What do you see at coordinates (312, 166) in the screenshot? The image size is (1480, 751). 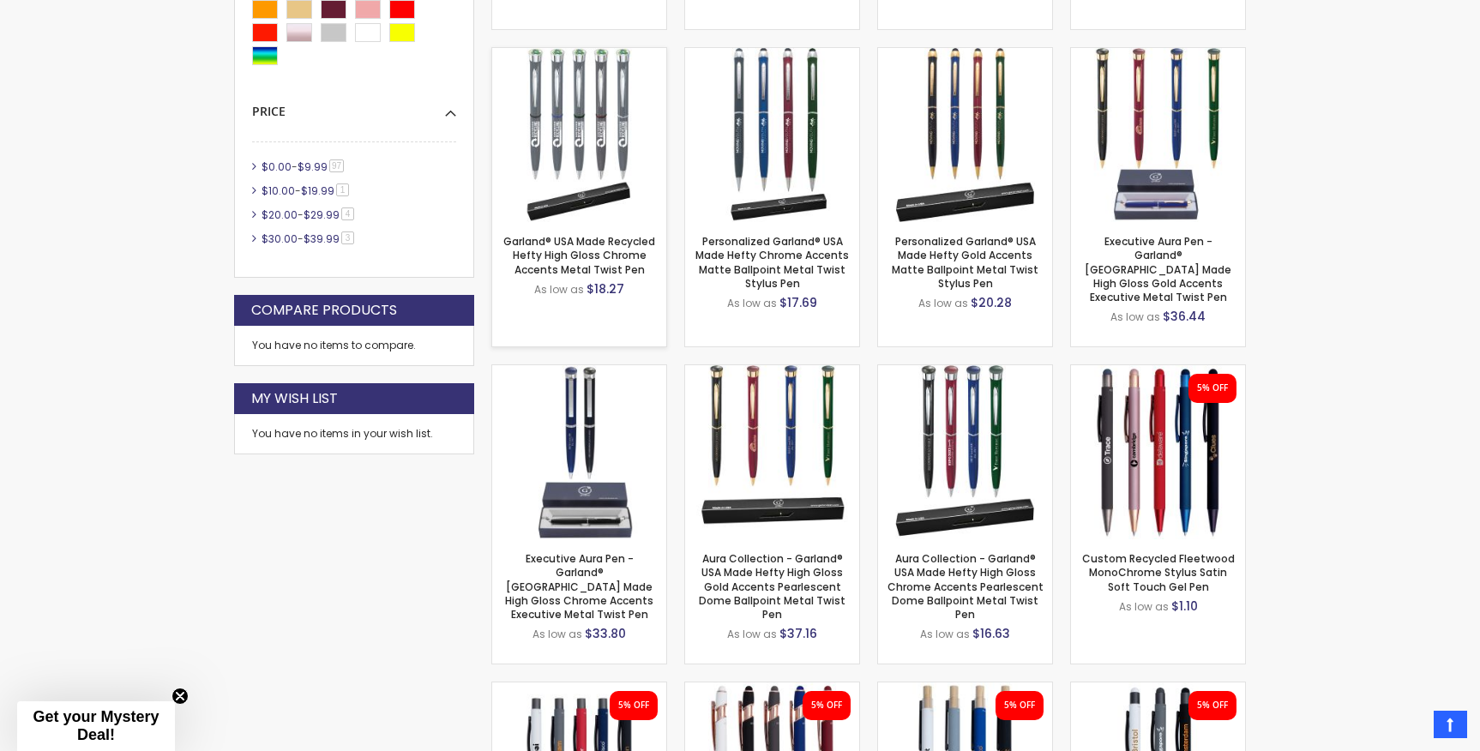 I see `span: $9.99` at bounding box center [312, 166].